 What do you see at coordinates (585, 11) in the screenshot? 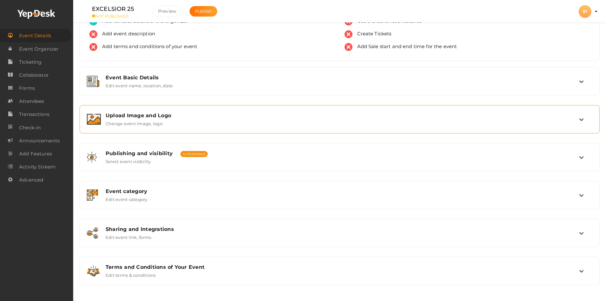
I see `div: IP` at bounding box center [585, 11].